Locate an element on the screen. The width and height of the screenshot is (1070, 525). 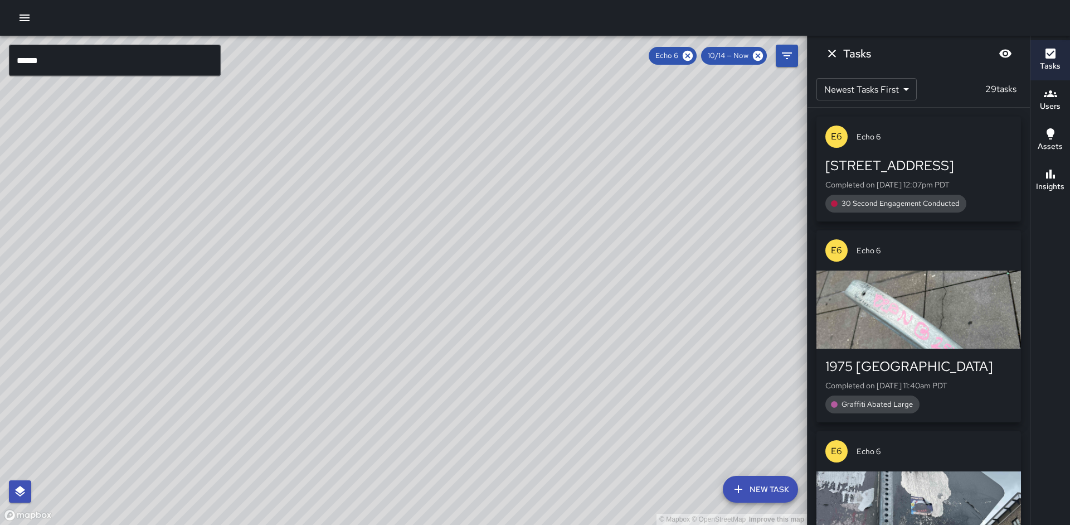
span: Graffiti Abated Large is located at coordinates (877, 404).